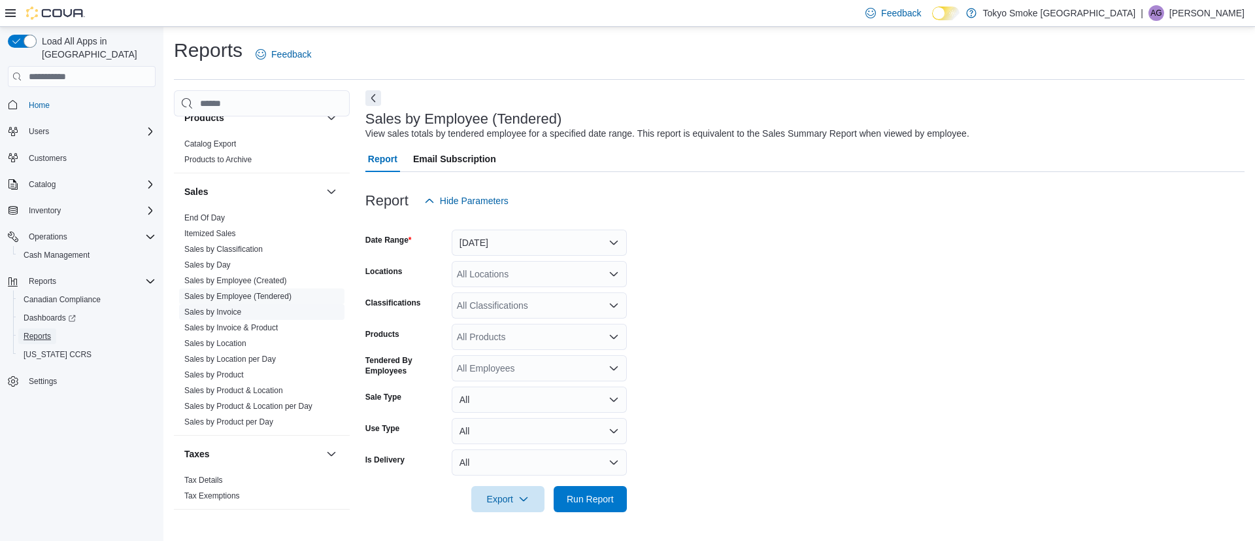  I want to click on label: Products, so click(382, 334).